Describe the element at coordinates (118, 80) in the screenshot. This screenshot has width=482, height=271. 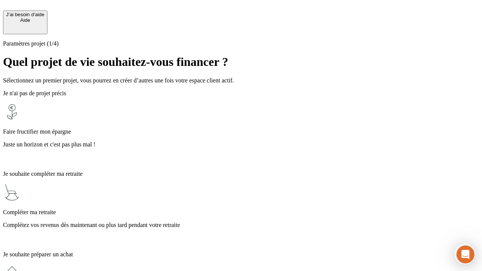
I see `span: Sélectionnez un premier projet, vous pourrez en créer d’autres une fois votre espace client actif.` at that location.